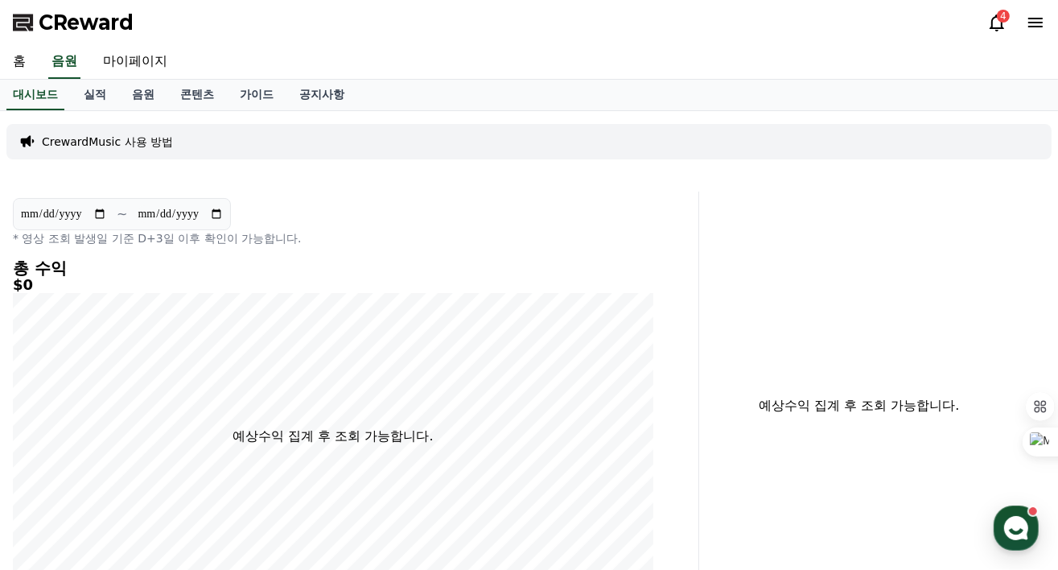 This screenshot has height=570, width=1058. I want to click on a: CrewardMusic 사용 방법, so click(107, 142).